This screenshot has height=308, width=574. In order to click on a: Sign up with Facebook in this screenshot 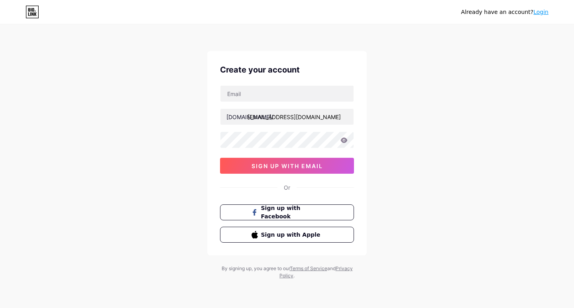, I will do `click(287, 212)`.